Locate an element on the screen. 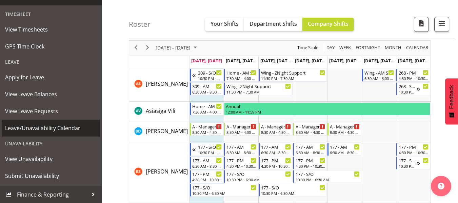  button: Company Shifts is located at coordinates (328, 24).